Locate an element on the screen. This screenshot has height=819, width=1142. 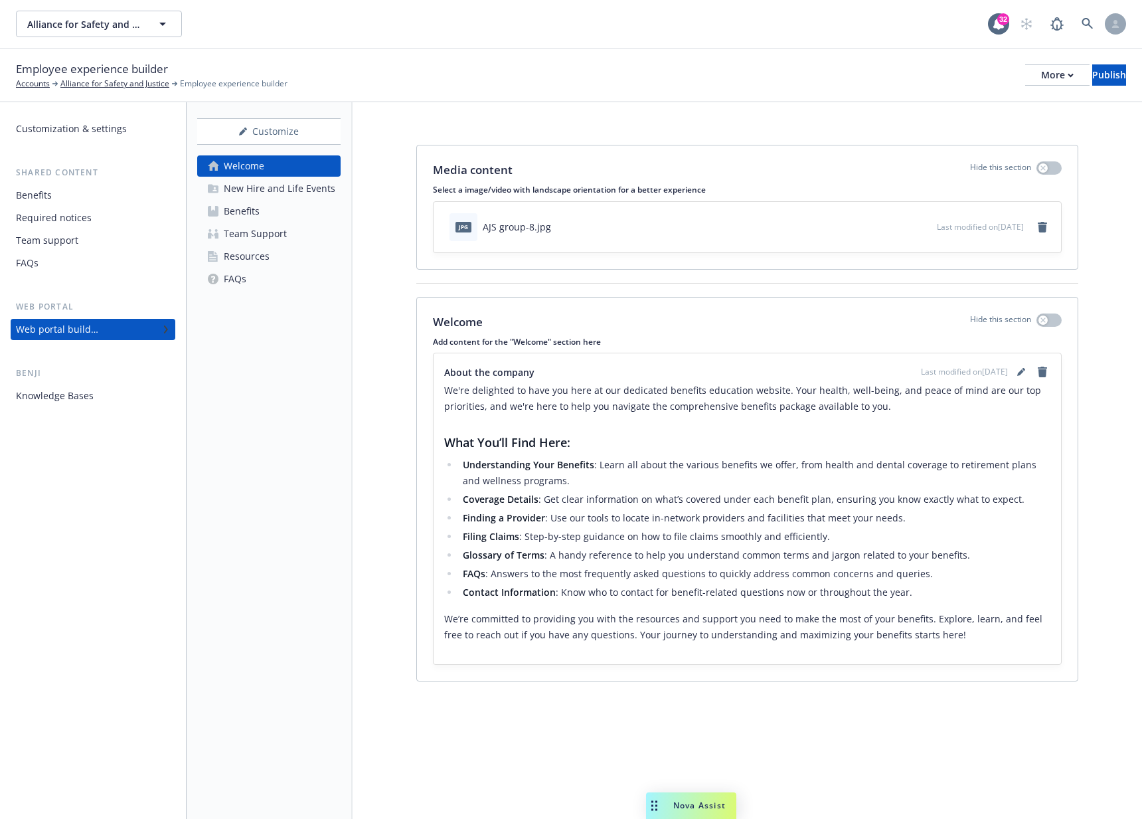
div: Knowledge Bases is located at coordinates (54, 396).